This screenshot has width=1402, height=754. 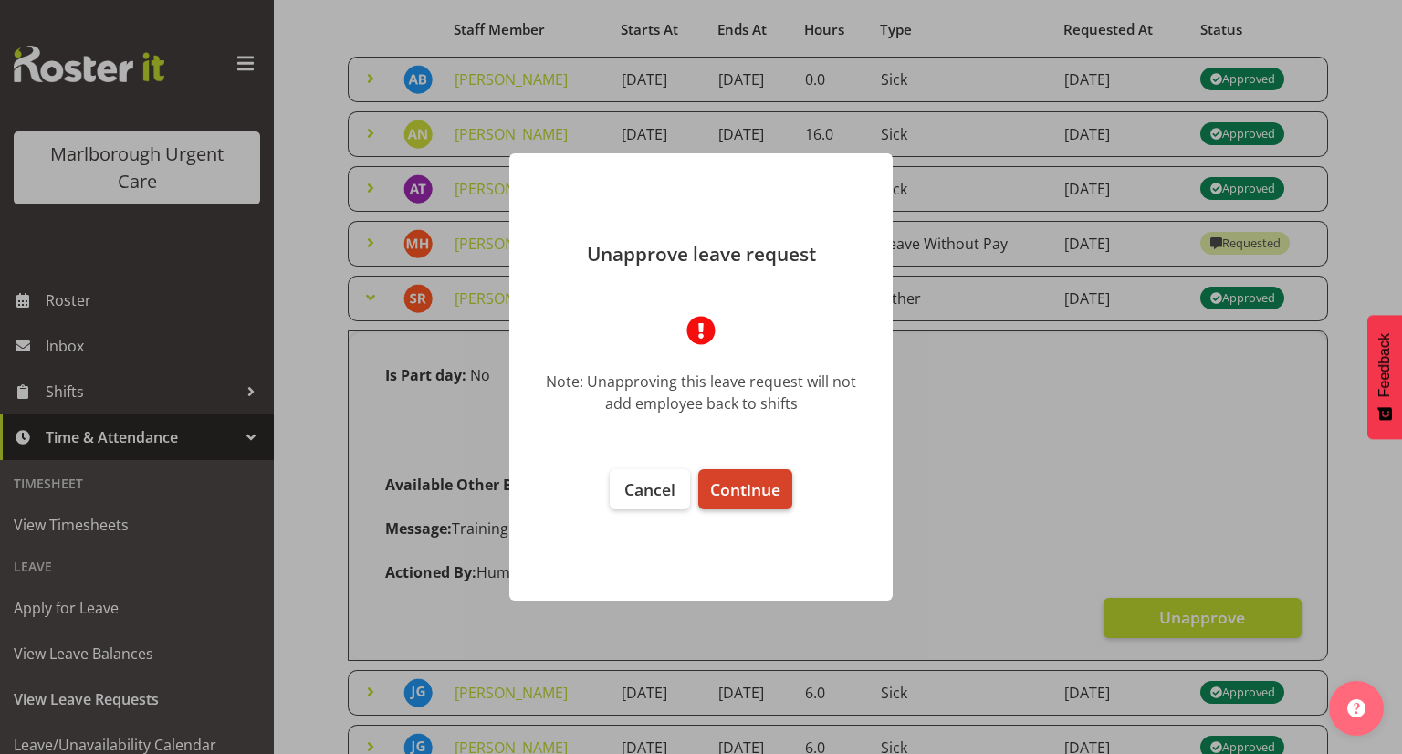 What do you see at coordinates (745, 489) in the screenshot?
I see `button: Continue` at bounding box center [745, 489].